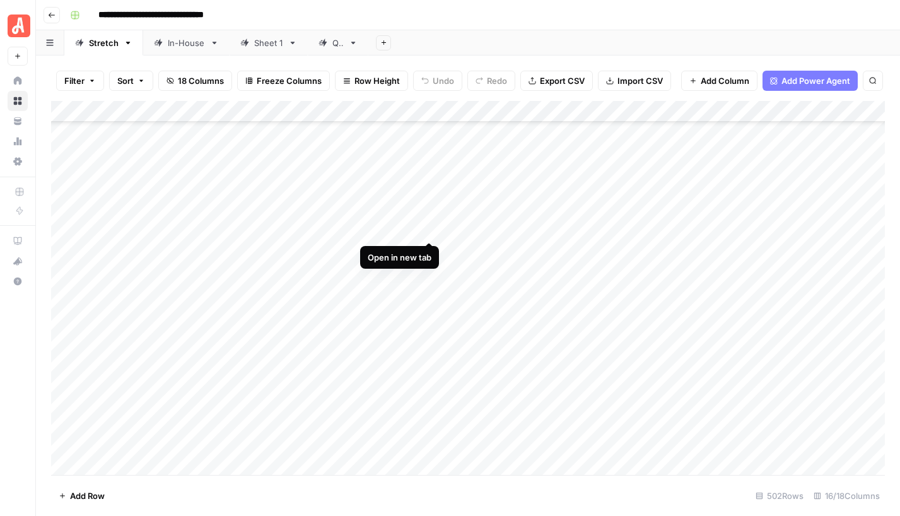  I want to click on div: 502 Rows, so click(779, 496).